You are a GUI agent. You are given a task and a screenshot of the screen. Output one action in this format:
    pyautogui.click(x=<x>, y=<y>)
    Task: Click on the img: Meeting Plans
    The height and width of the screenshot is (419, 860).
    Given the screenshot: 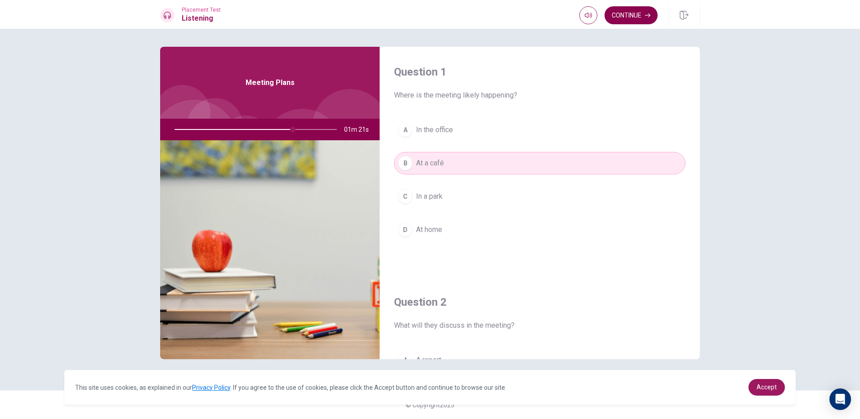 What is the action you would take?
    pyautogui.click(x=270, y=250)
    